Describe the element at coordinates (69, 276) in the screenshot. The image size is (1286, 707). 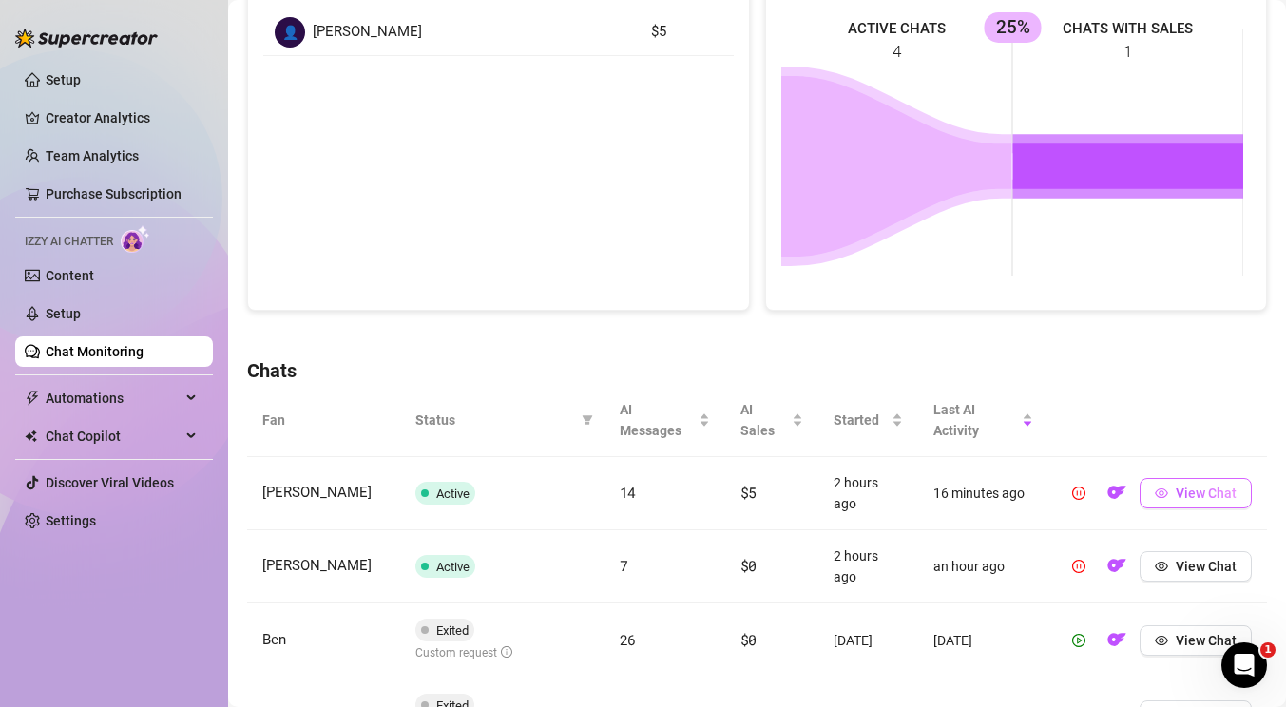
I see `a: Content` at that location.